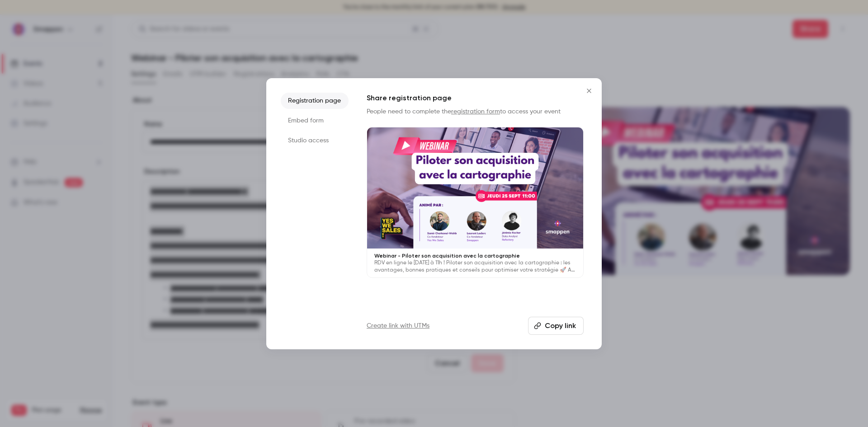 This screenshot has width=868, height=427. Describe the element at coordinates (476, 112) in the screenshot. I see `a: registration form` at that location.